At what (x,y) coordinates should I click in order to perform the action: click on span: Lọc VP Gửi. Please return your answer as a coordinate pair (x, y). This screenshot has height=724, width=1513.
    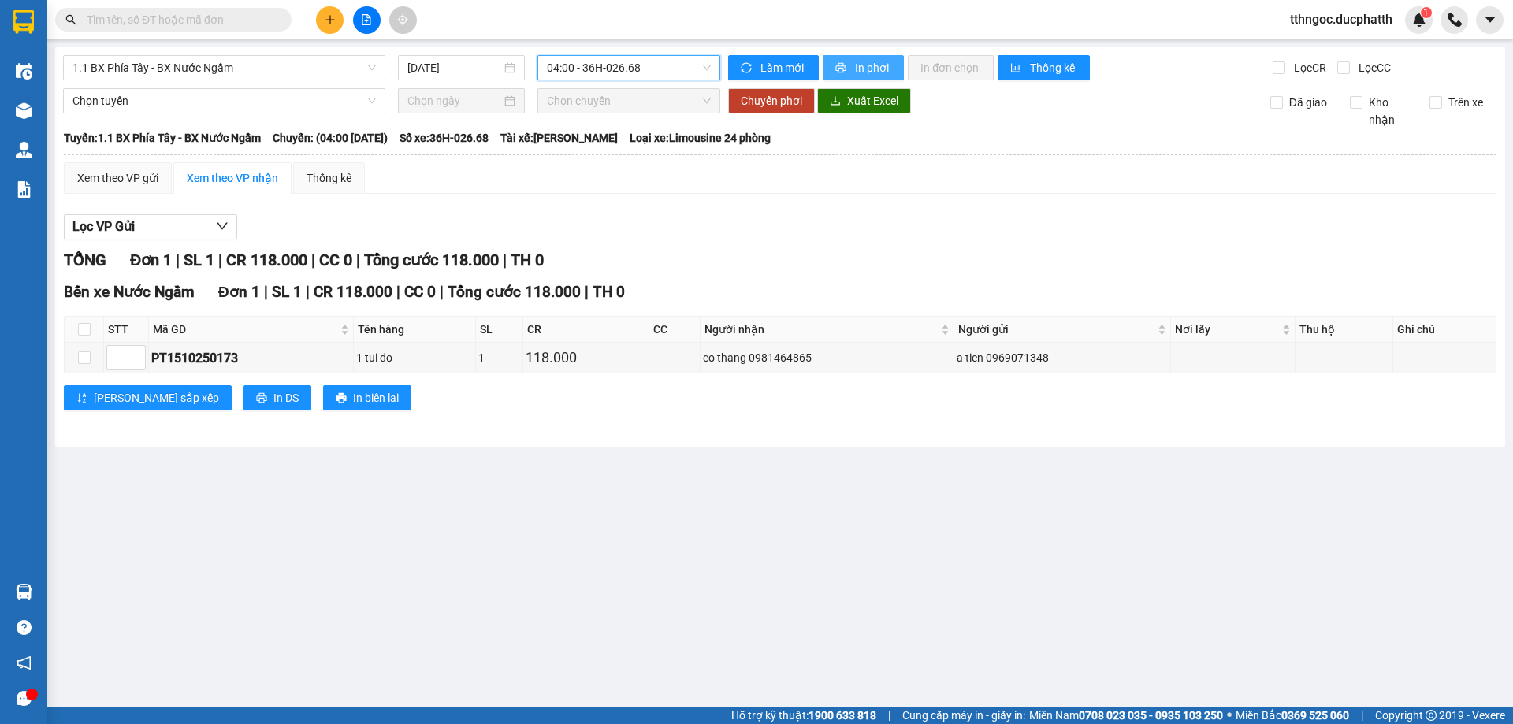
    Looking at the image, I should click on (103, 226).